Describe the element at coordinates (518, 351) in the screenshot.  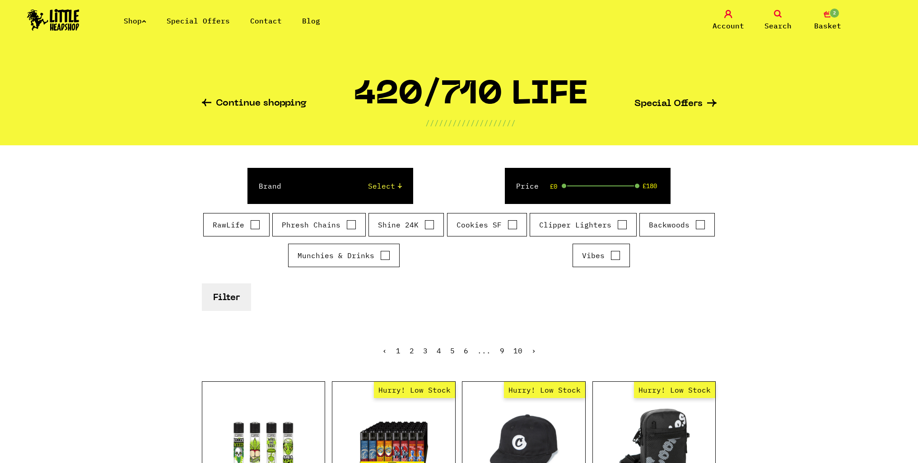
I see `a: 10` at that location.